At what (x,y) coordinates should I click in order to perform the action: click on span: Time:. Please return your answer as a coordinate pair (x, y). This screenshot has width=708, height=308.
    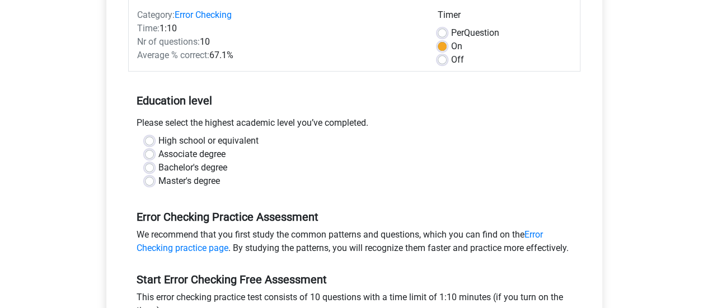
    Looking at the image, I should click on (148, 28).